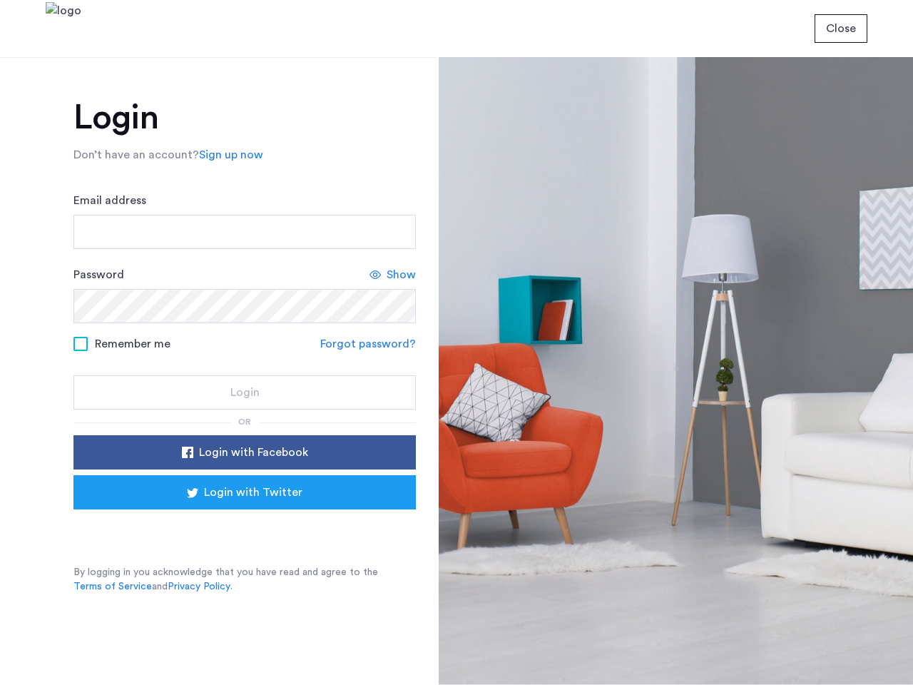 The height and width of the screenshot is (685, 913). What do you see at coordinates (401, 275) in the screenshot?
I see `span: Show` at bounding box center [401, 275].